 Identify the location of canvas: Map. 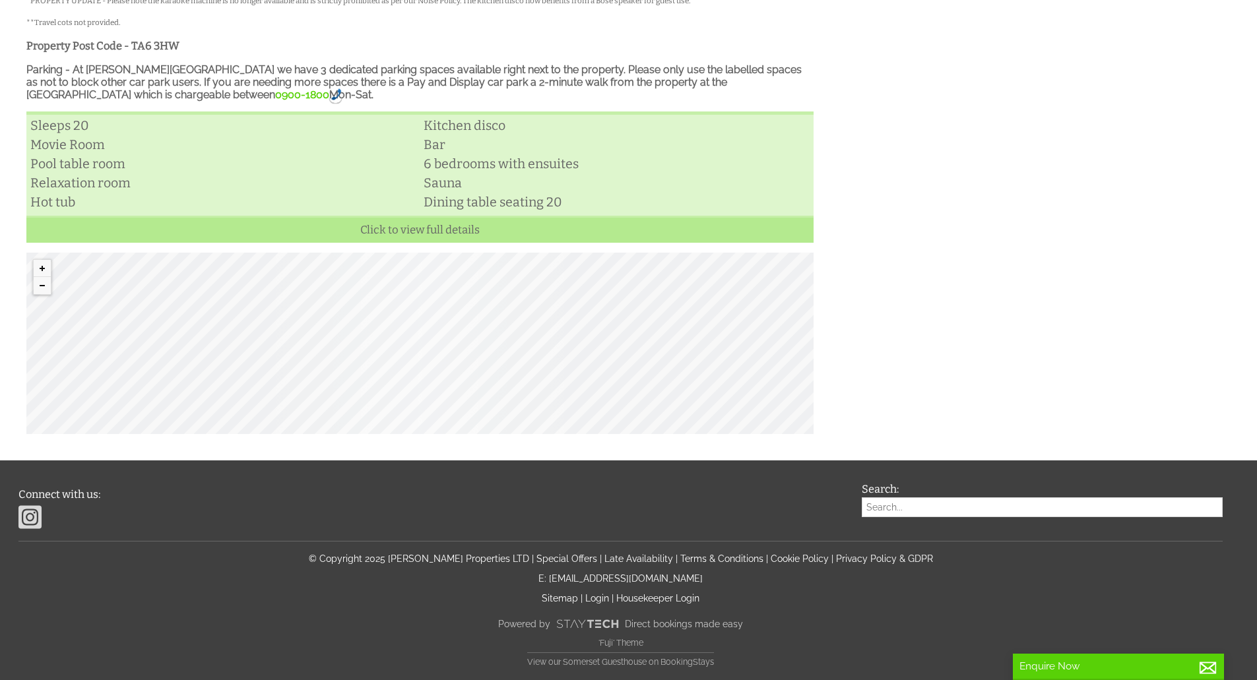
(420, 343).